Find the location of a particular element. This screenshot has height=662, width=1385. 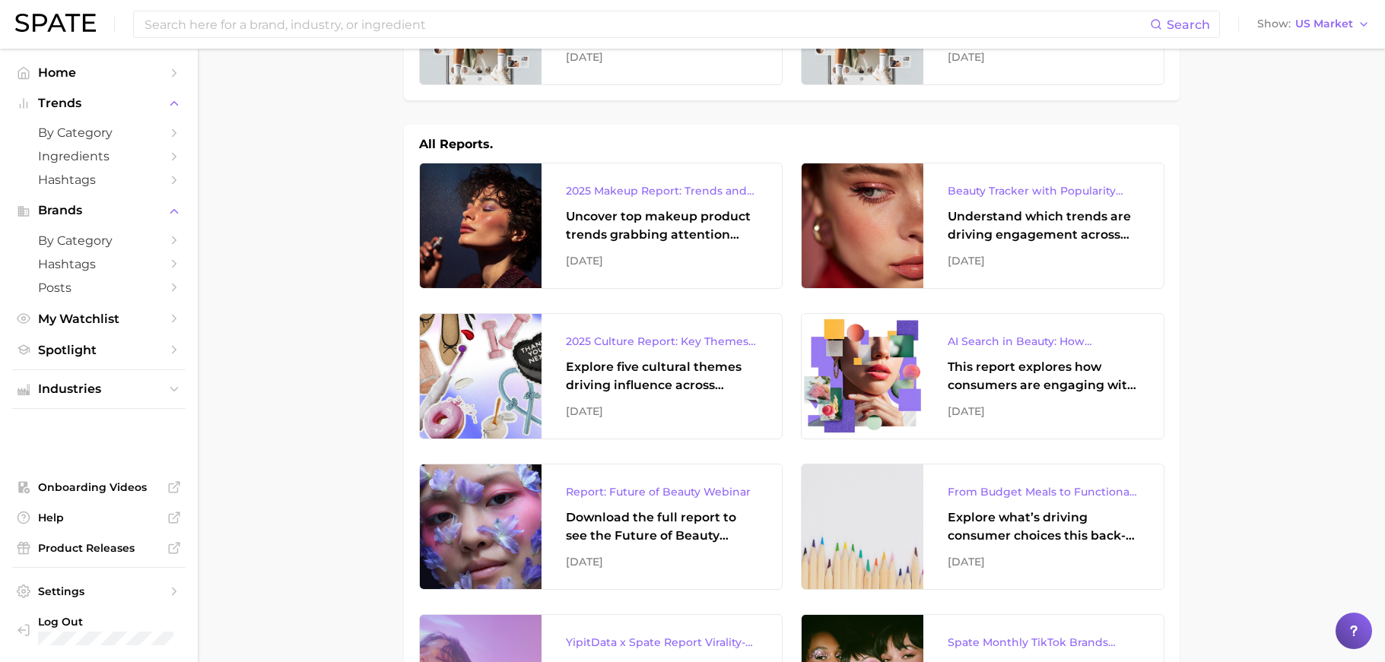

a: Ingredients is located at coordinates (99, 156).